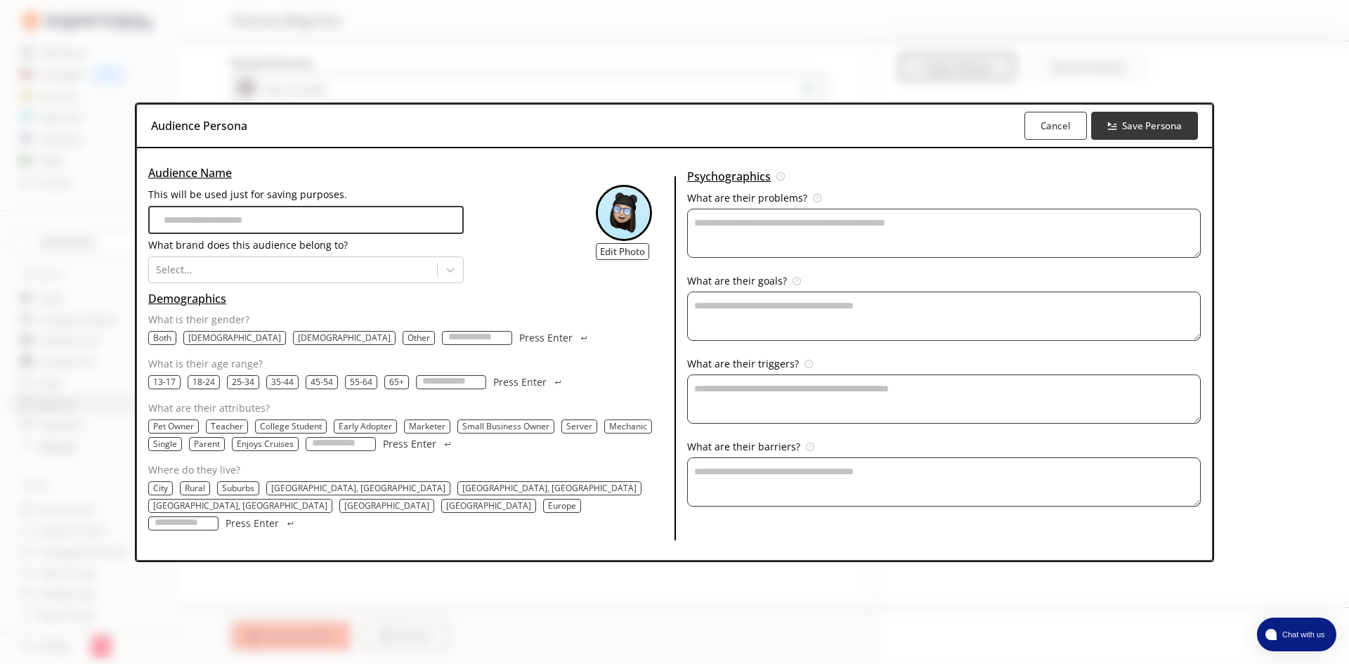 This screenshot has width=1349, height=664. I want to click on button: Early Adopter, so click(365, 427).